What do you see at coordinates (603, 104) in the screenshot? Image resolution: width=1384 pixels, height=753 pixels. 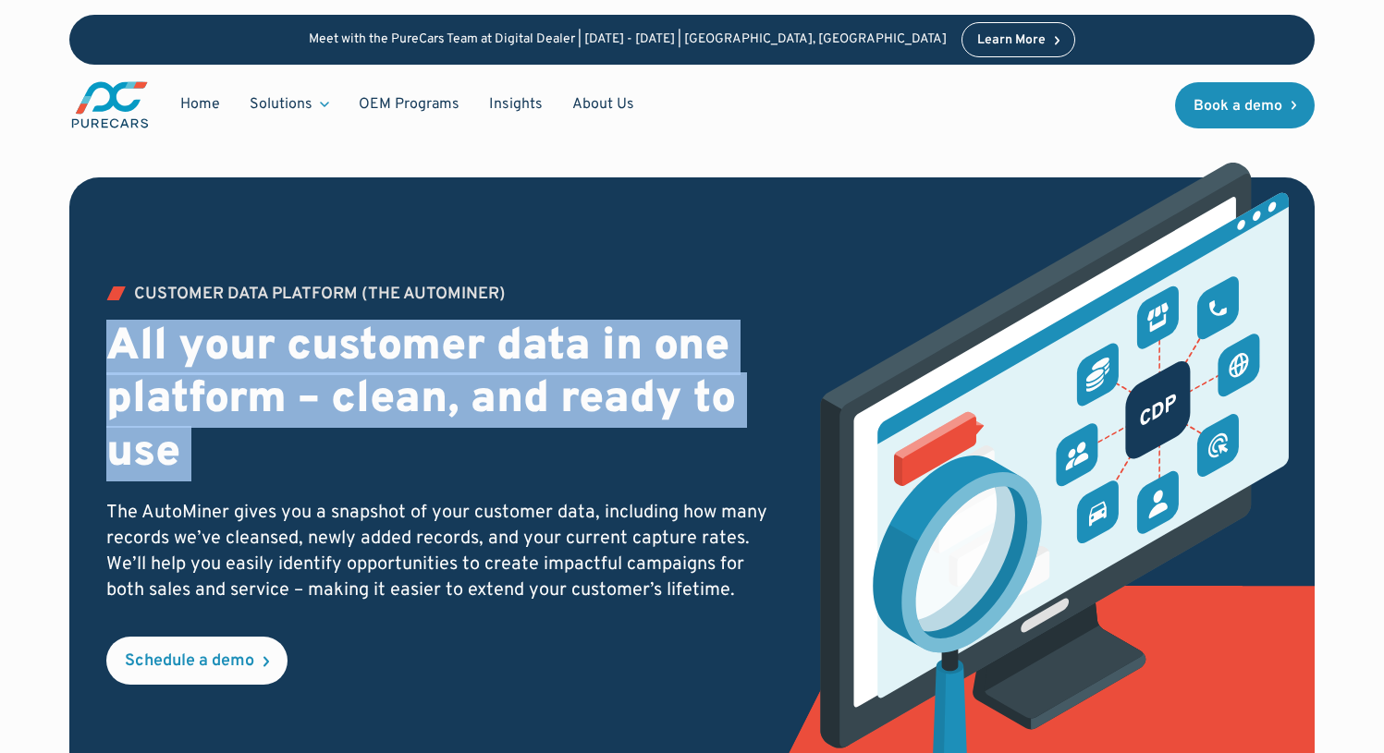 I see `a: About Us` at bounding box center [603, 104].